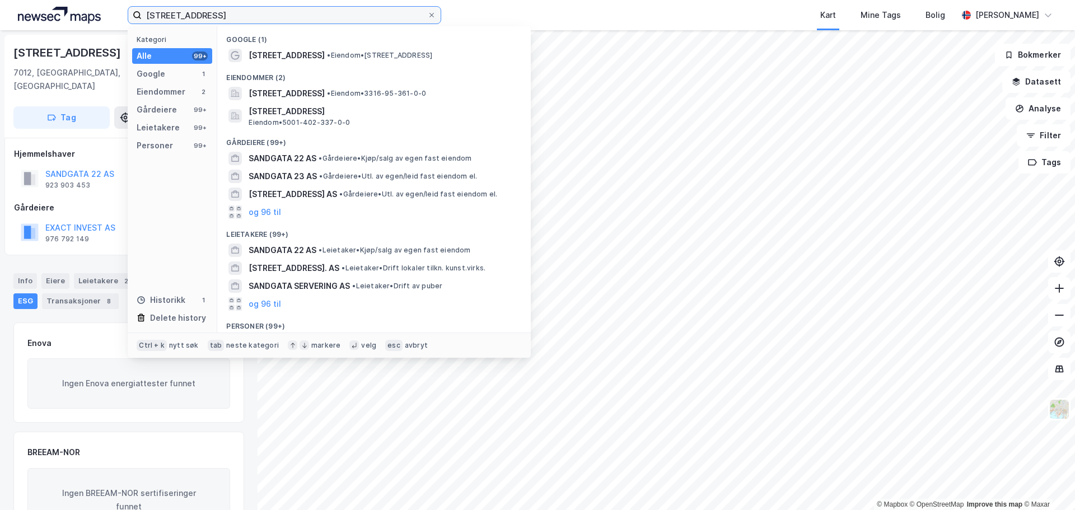  Describe the element at coordinates (216, 345) in the screenshot. I see `div: tab` at that location.